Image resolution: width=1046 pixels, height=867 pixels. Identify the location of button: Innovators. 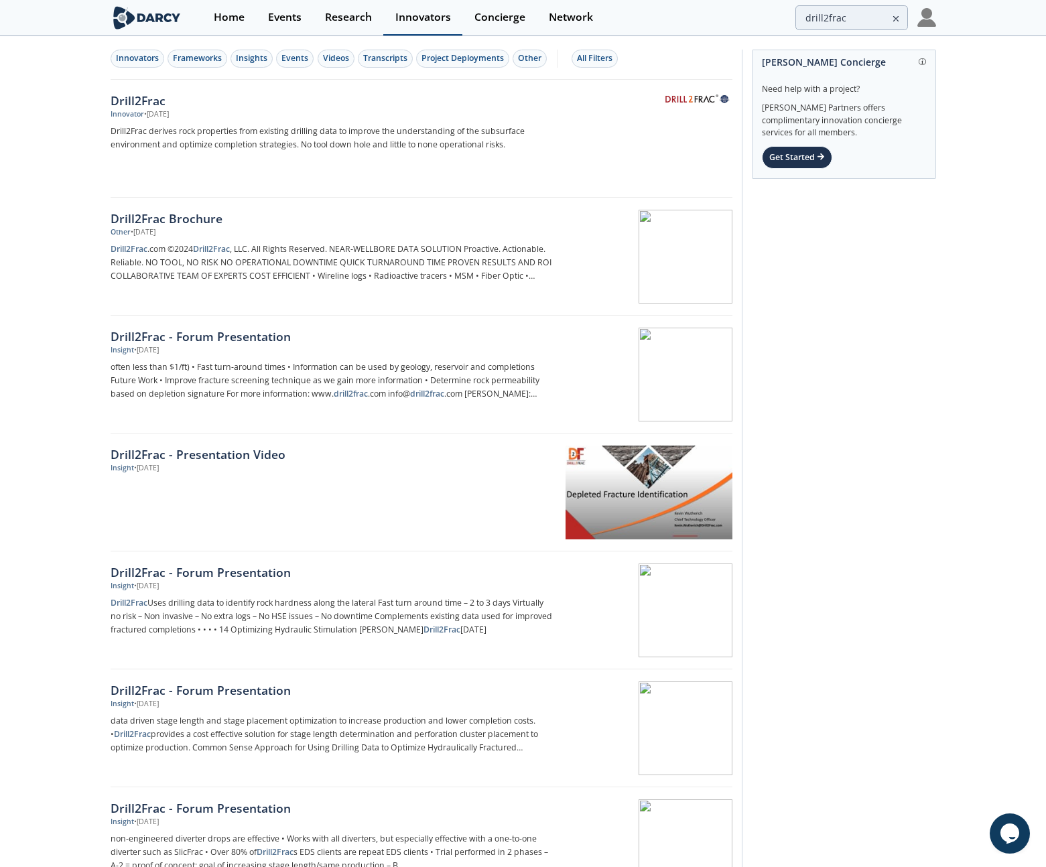
(137, 58).